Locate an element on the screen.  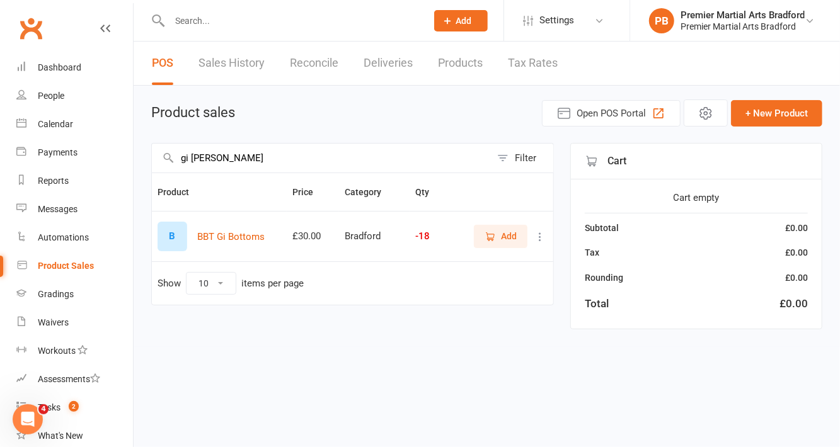
div: PB is located at coordinates (662, 21).